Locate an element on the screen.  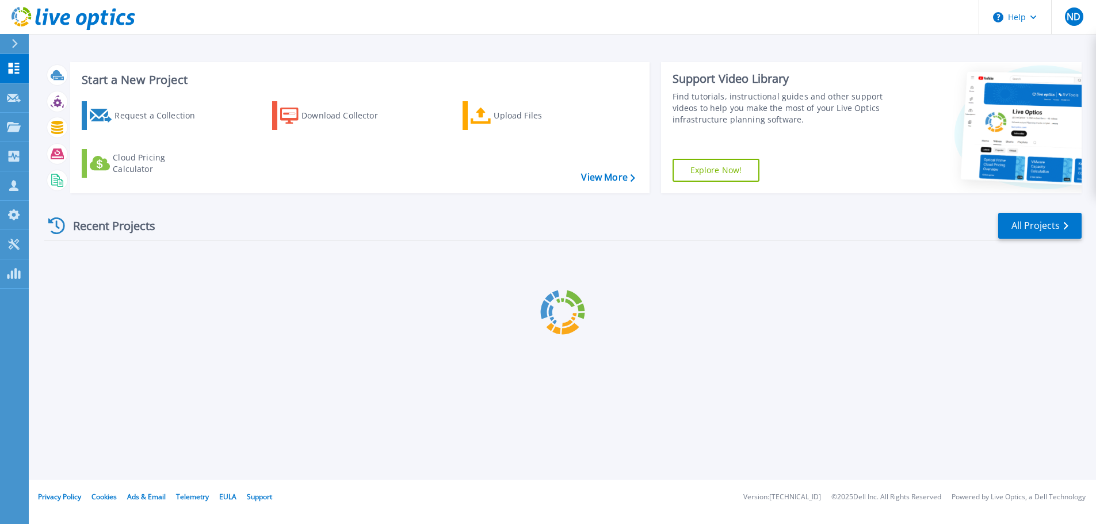
a: Request a Collection is located at coordinates (146, 116).